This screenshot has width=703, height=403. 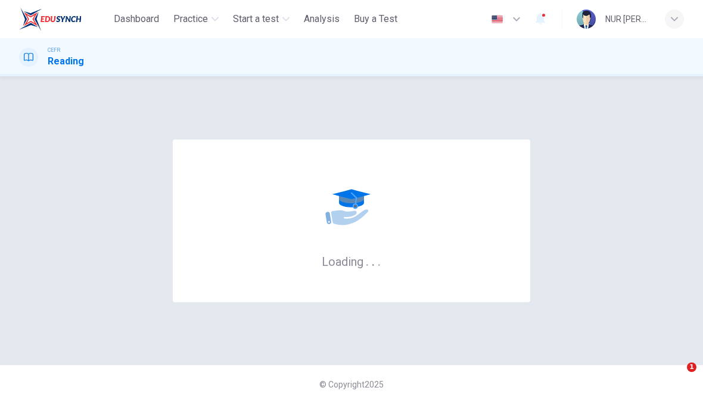 What do you see at coordinates (351, 384) in the screenshot?
I see `span: © Copyright 2025` at bounding box center [351, 384].